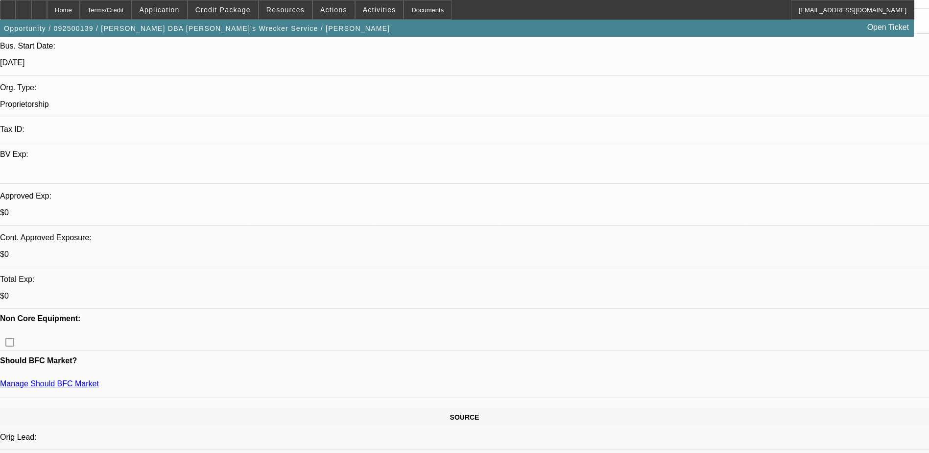  What do you see at coordinates (223, 10) in the screenshot?
I see `button: Credit Package` at bounding box center [223, 10].